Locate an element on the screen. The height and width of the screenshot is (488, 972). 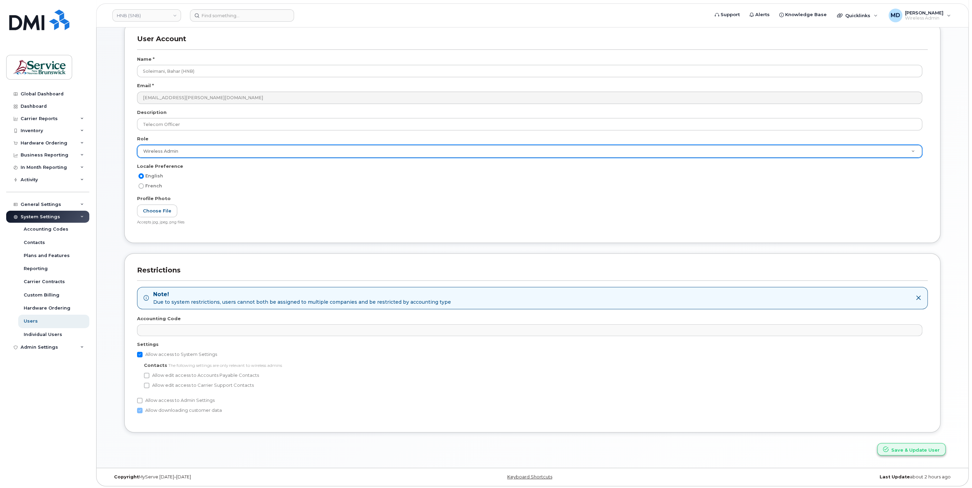
label: Choose File is located at coordinates (157, 211).